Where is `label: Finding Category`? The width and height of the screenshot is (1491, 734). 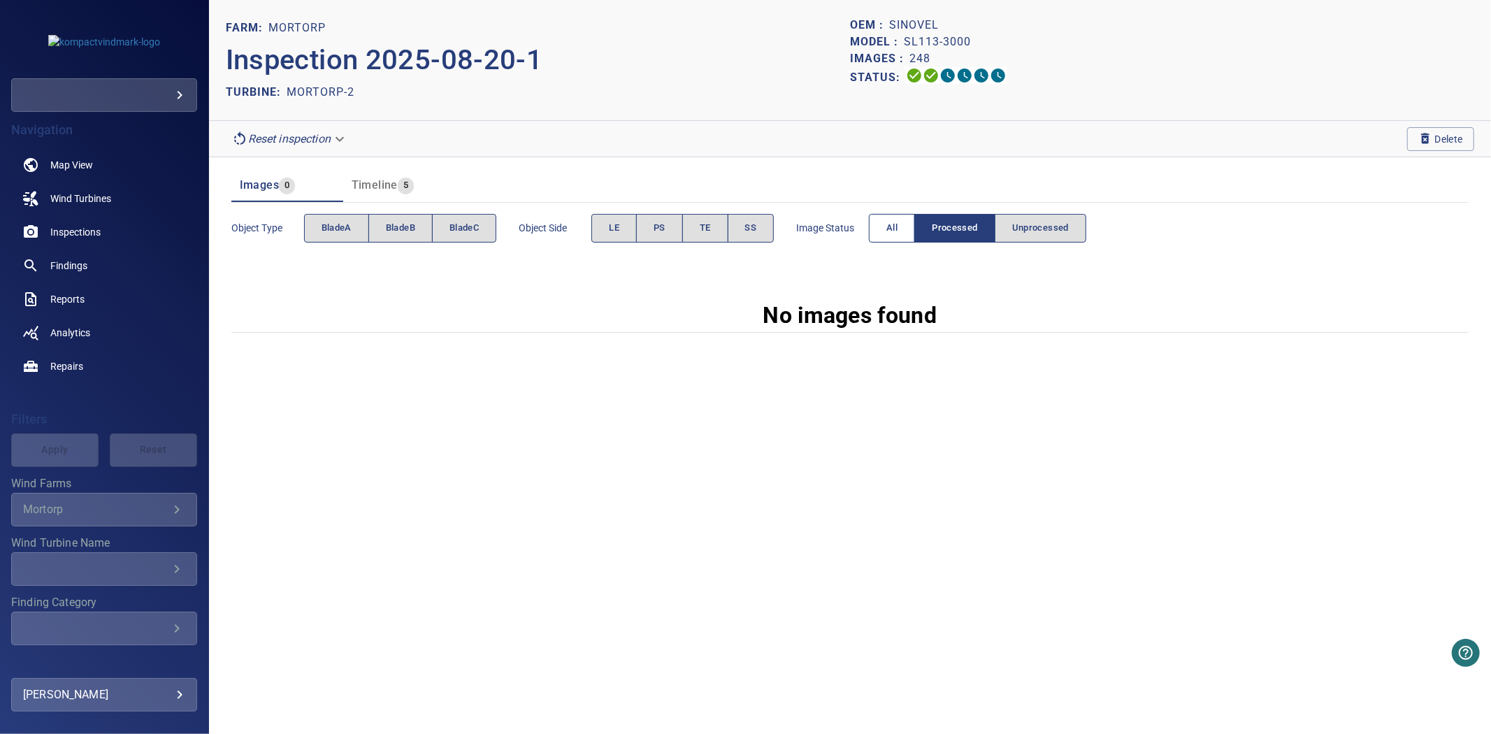 label: Finding Category is located at coordinates (104, 603).